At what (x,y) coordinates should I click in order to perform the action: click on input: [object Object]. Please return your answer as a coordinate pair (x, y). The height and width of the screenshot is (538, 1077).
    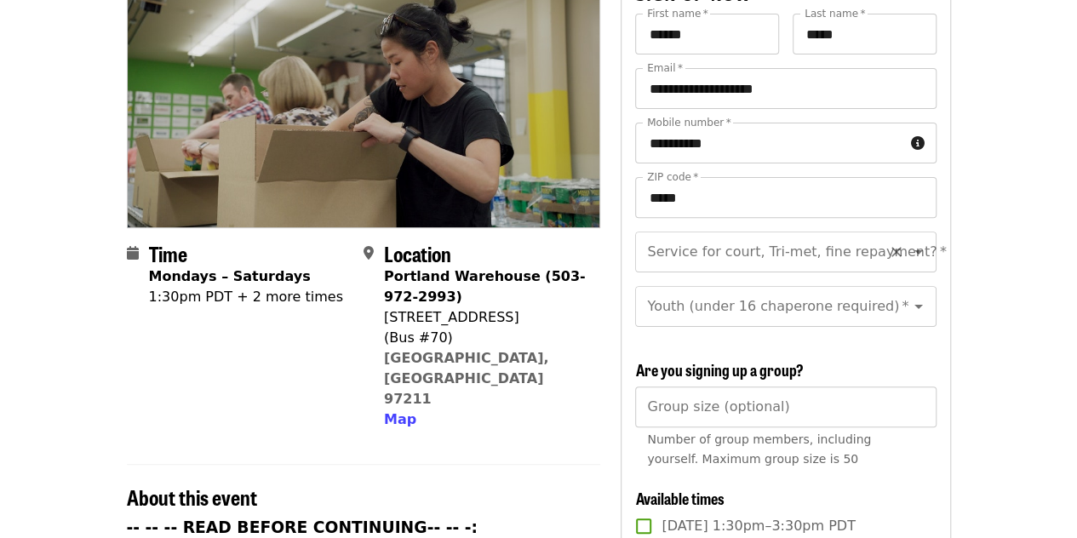
    Looking at the image, I should click on (785, 407).